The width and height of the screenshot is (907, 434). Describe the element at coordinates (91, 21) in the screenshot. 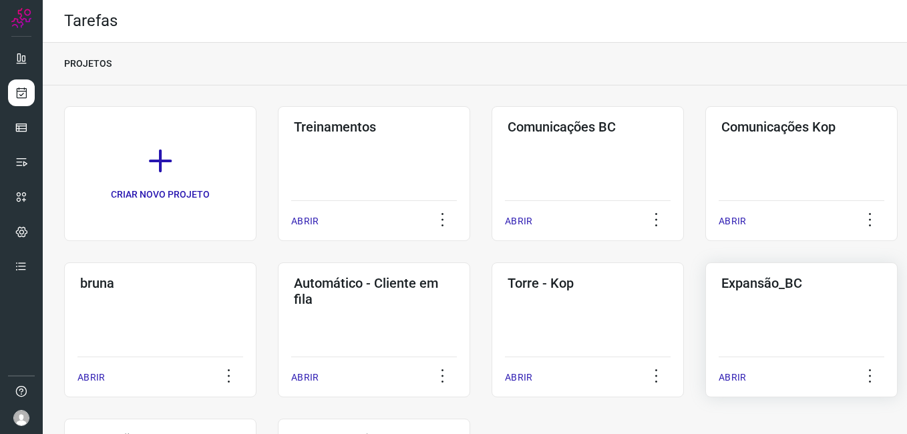

I see `h2: Tarefas` at that location.